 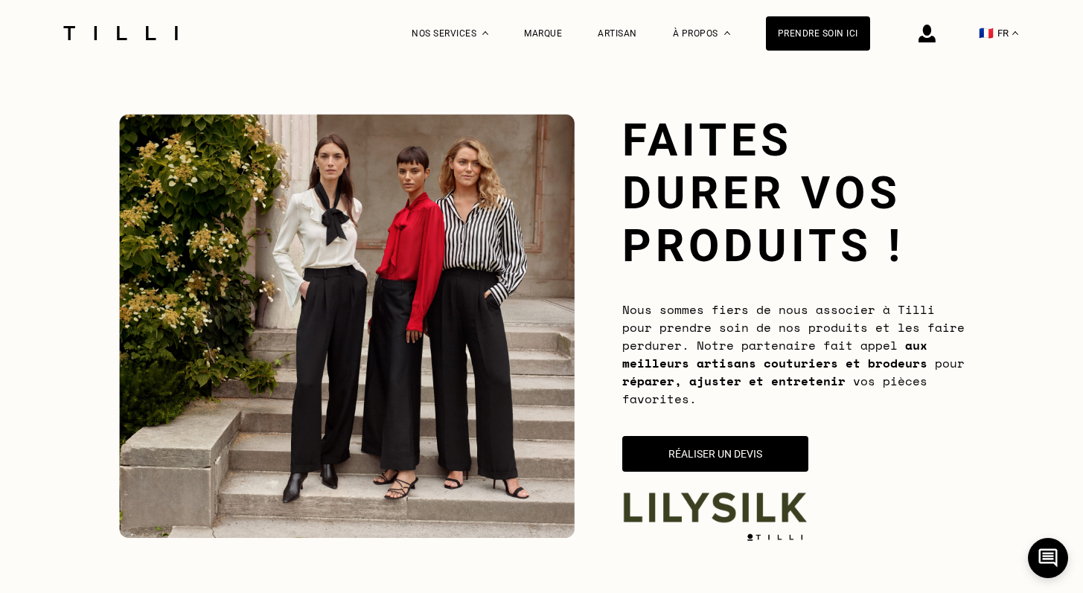 What do you see at coordinates (485, 33) in the screenshot?
I see `img: Menu déroulant` at bounding box center [485, 33].